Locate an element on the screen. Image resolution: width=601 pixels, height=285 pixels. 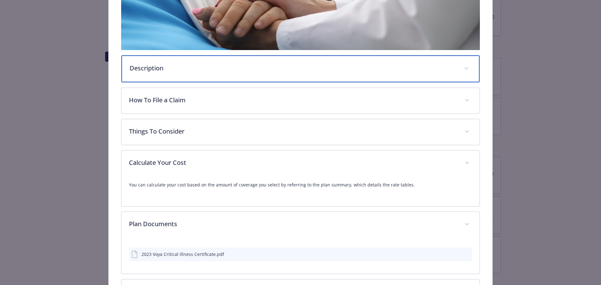
div: 2023 Voya Critical Illness Certificate.pdf is located at coordinates (183, 254).